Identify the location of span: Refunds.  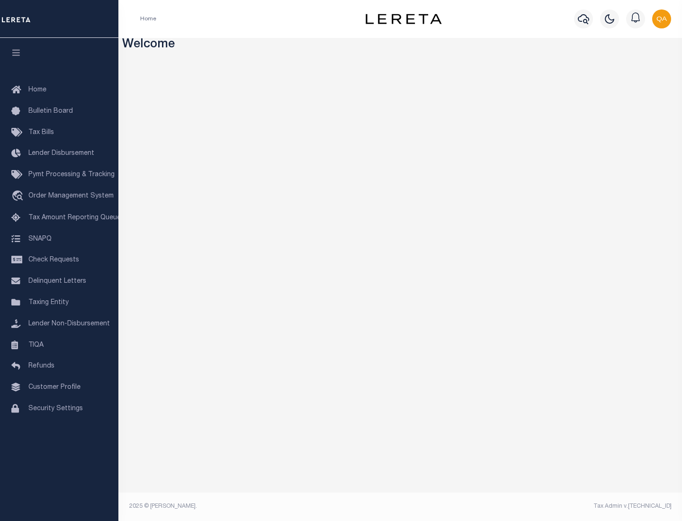
(41, 366).